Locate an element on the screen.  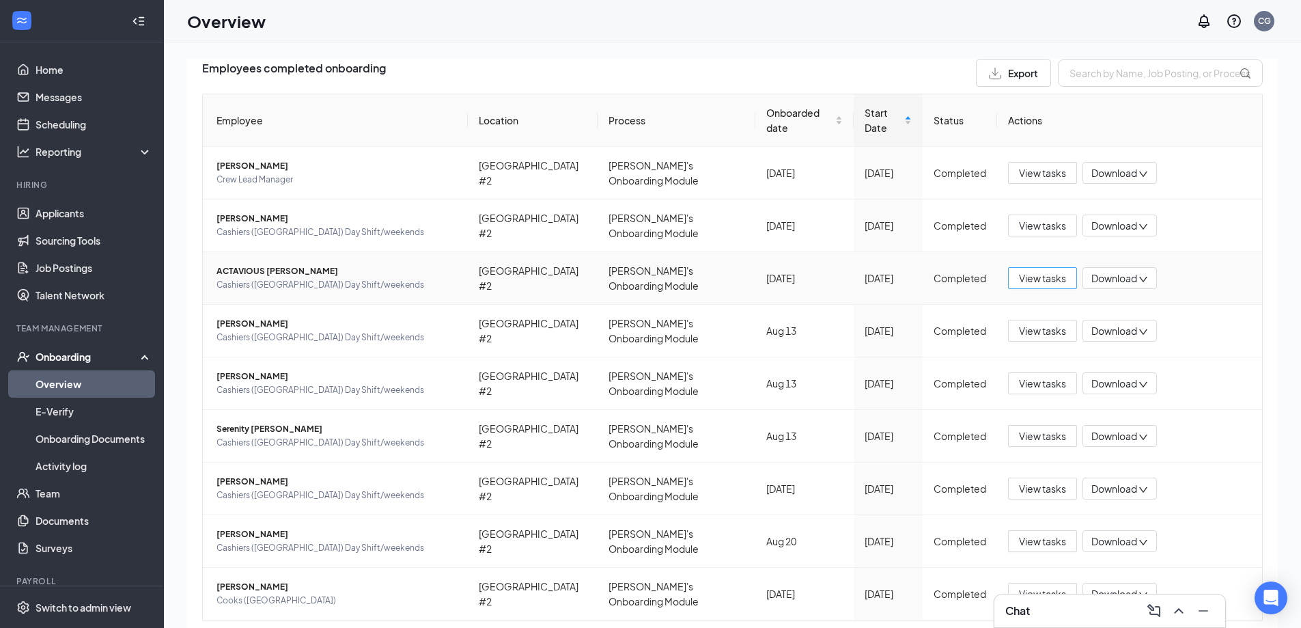
svg: QuestionInfo is located at coordinates (1234, 21).